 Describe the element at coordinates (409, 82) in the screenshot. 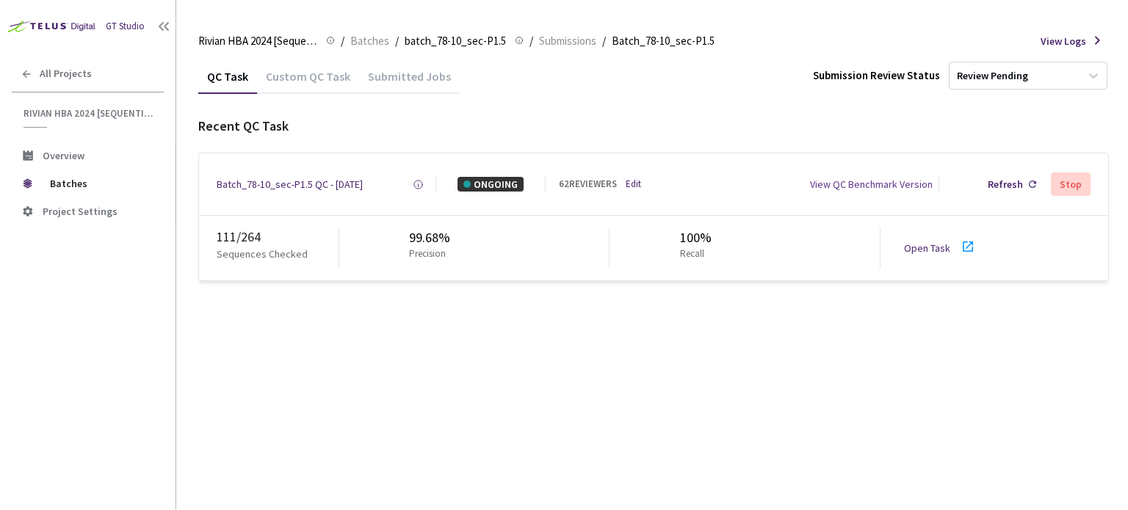

I see `div: Submitted Jobs` at that location.